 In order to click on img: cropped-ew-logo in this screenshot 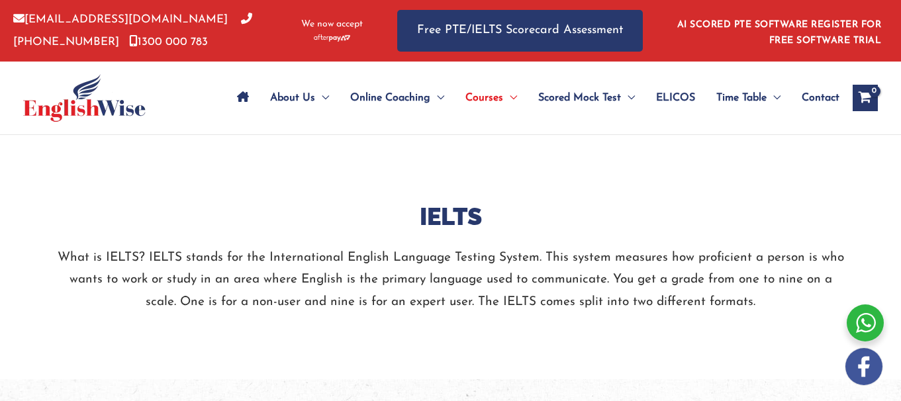, I will do `click(84, 98)`.